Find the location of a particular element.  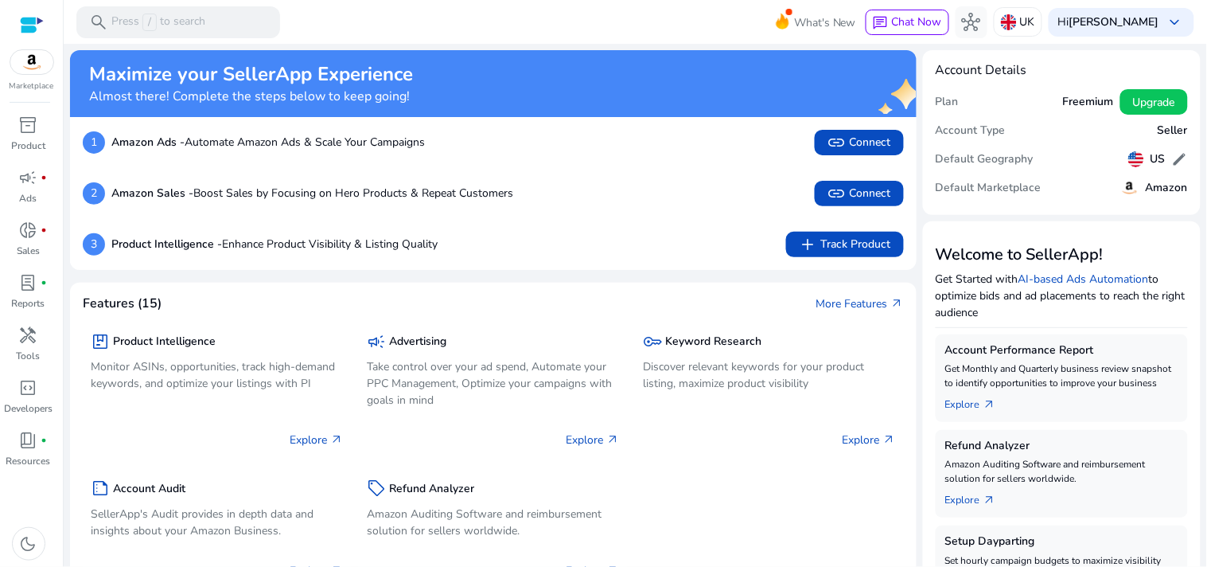

img: uk.svg is located at coordinates (1009, 22).